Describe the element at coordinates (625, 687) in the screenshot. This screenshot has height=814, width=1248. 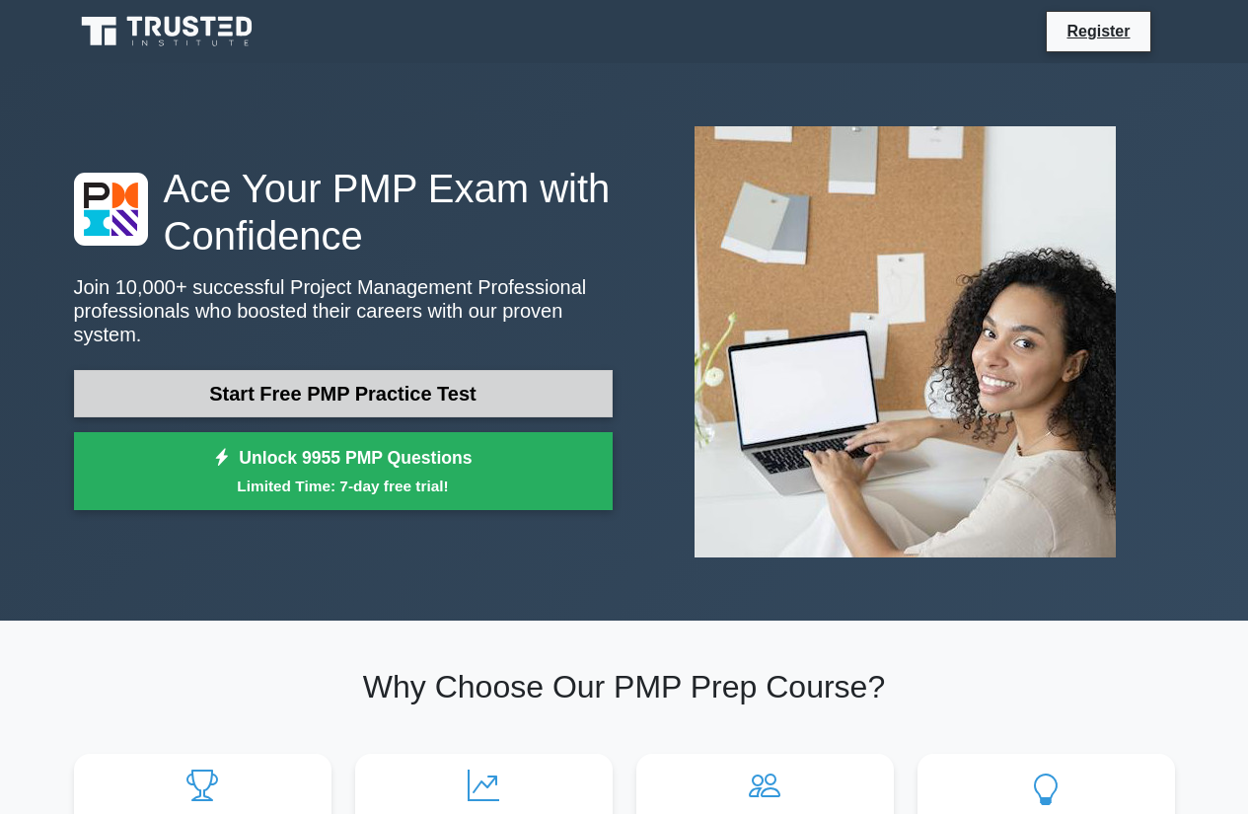
I see `h2: Why Choose Our PMP Prep Course?` at that location.